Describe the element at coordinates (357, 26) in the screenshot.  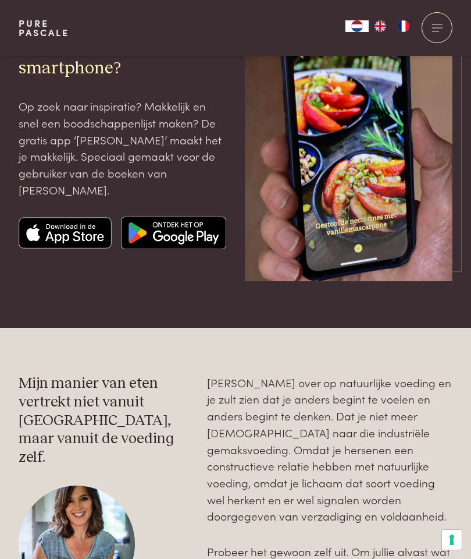
I see `div: Language` at that location.